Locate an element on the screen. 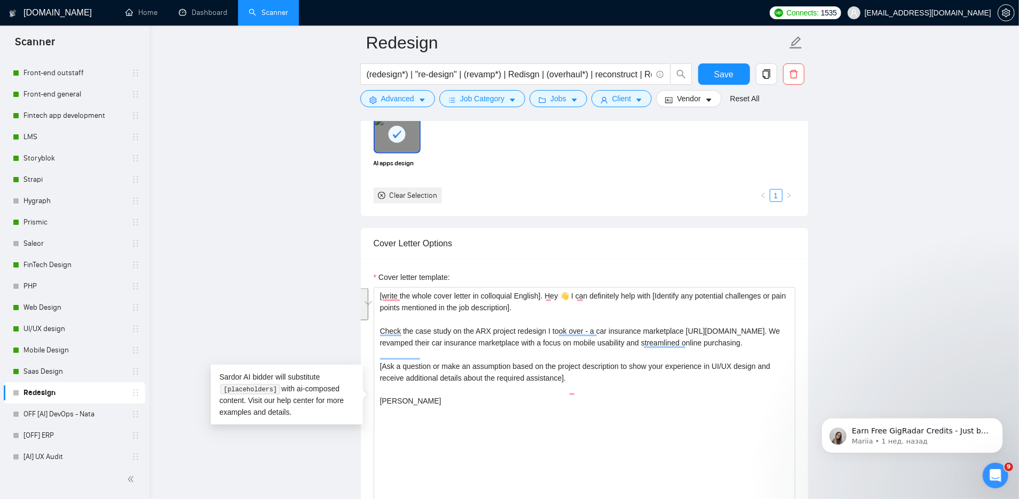  span: Connects: is located at coordinates (802, 13).